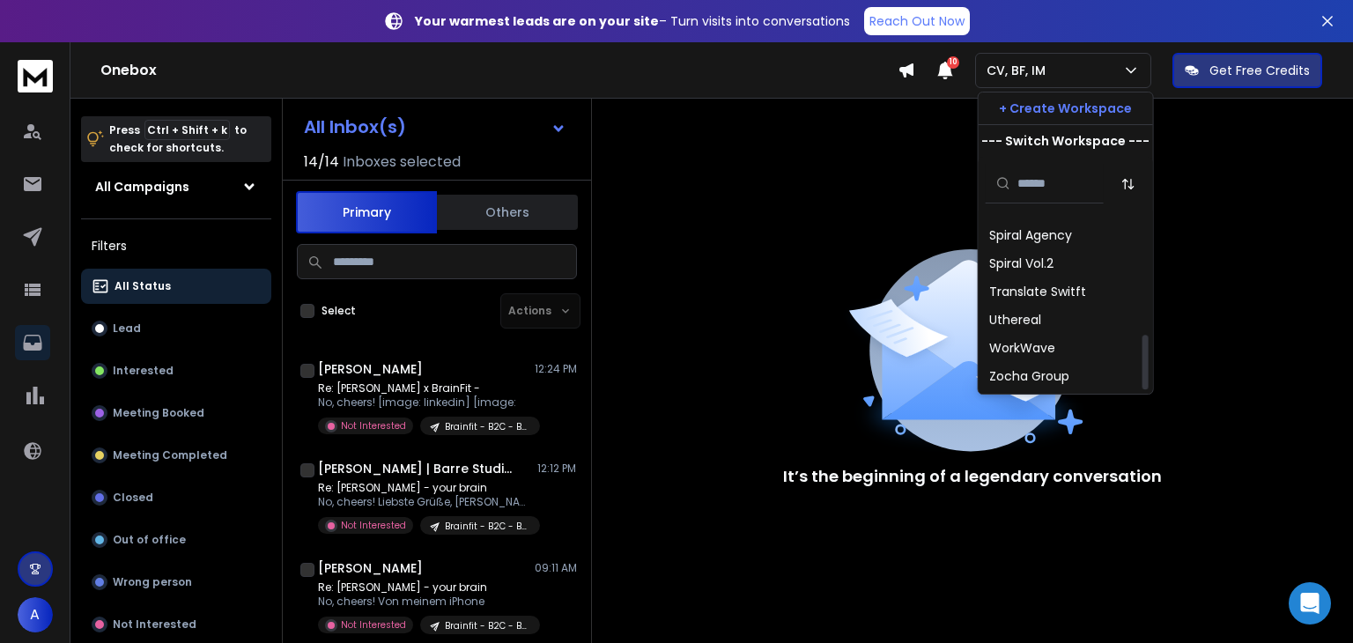 The width and height of the screenshot is (1353, 643). What do you see at coordinates (178, 139) in the screenshot?
I see `p: Press to check for shortcuts.` at bounding box center [178, 139].